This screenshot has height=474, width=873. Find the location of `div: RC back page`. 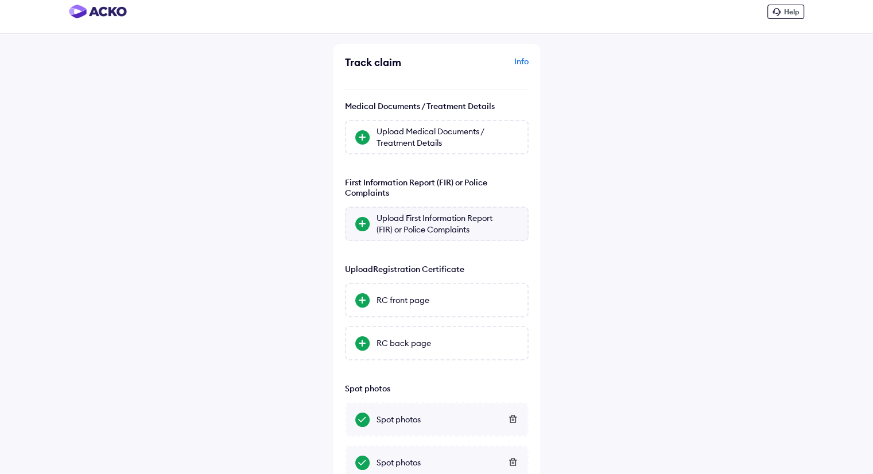

div: RC back page is located at coordinates (447, 343).